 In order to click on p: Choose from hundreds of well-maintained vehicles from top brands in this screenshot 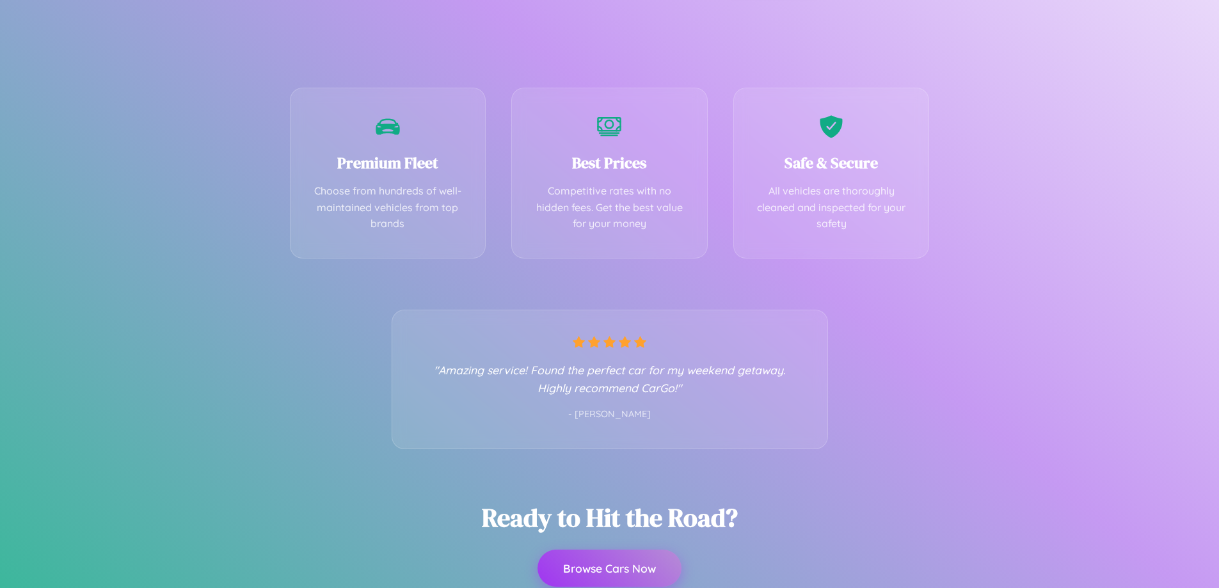, I will do `click(388, 207)`.